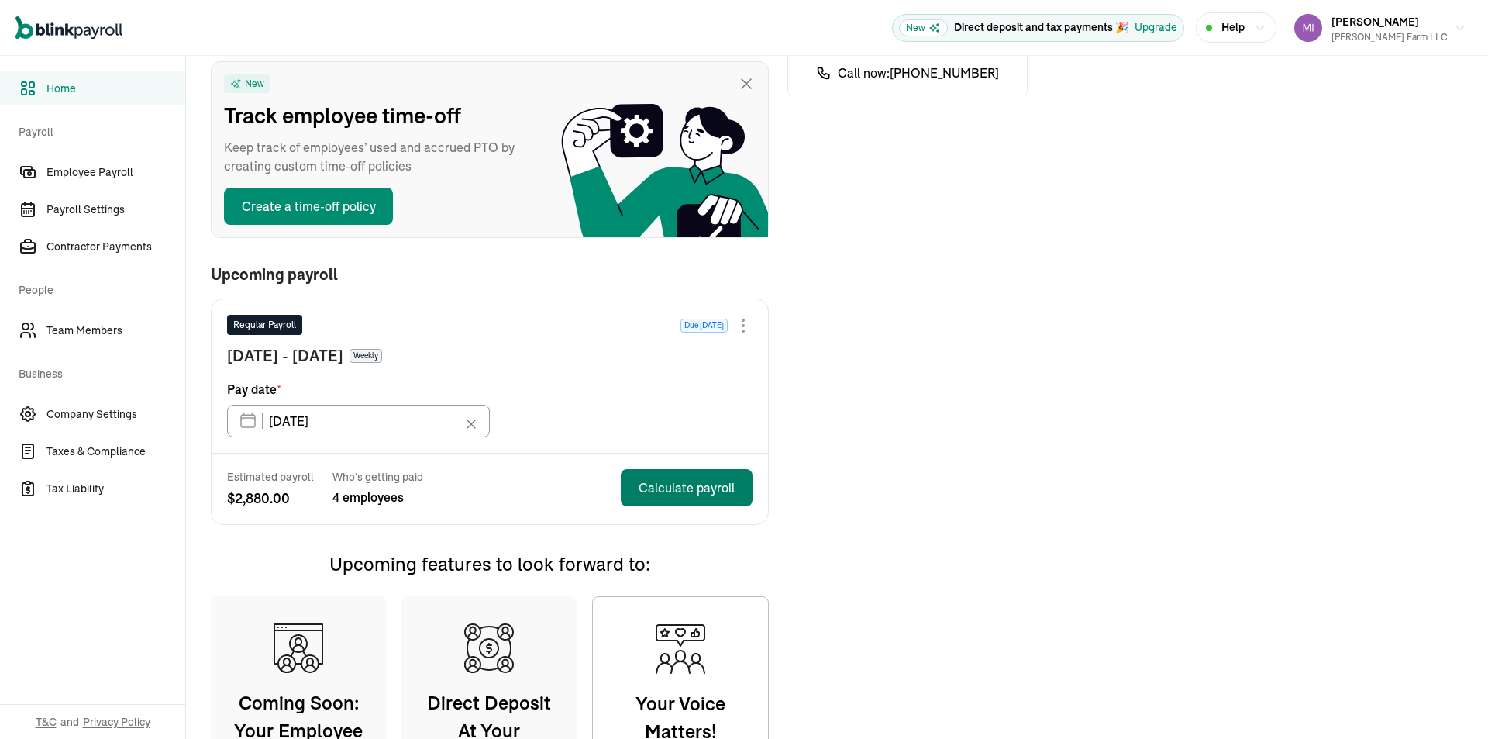  I want to click on span: Help, so click(1233, 27).